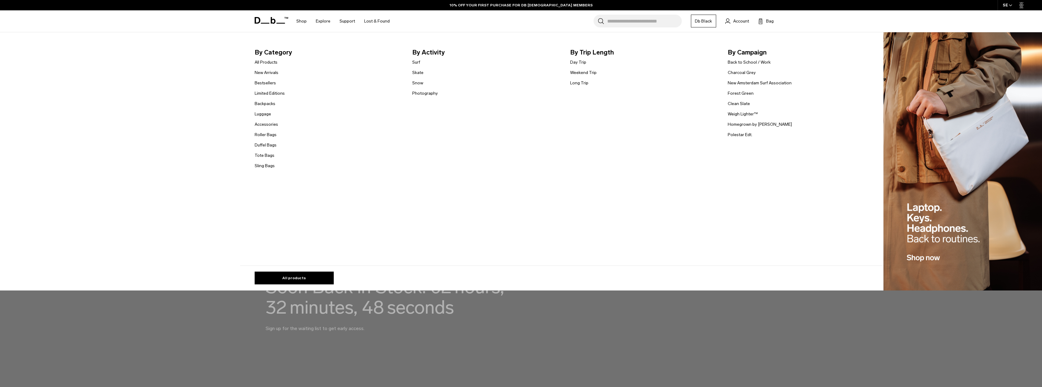 The height and width of the screenshot is (387, 1042). What do you see at coordinates (377, 21) in the screenshot?
I see `a: Lost & Found` at bounding box center [377, 21].